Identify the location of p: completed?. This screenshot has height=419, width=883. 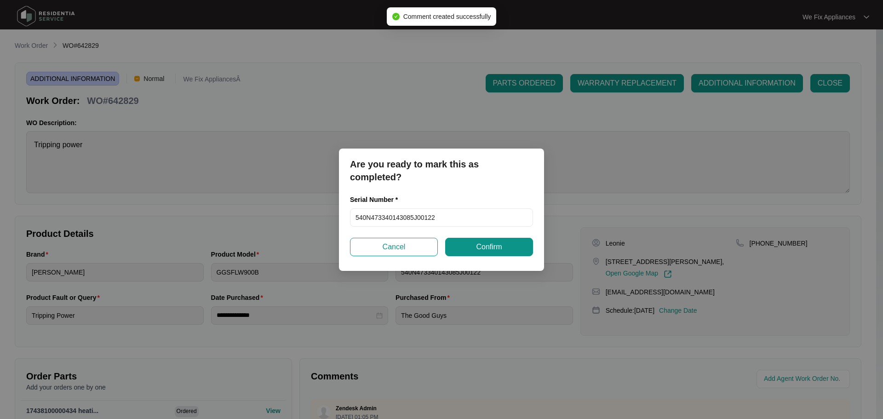
(441, 177).